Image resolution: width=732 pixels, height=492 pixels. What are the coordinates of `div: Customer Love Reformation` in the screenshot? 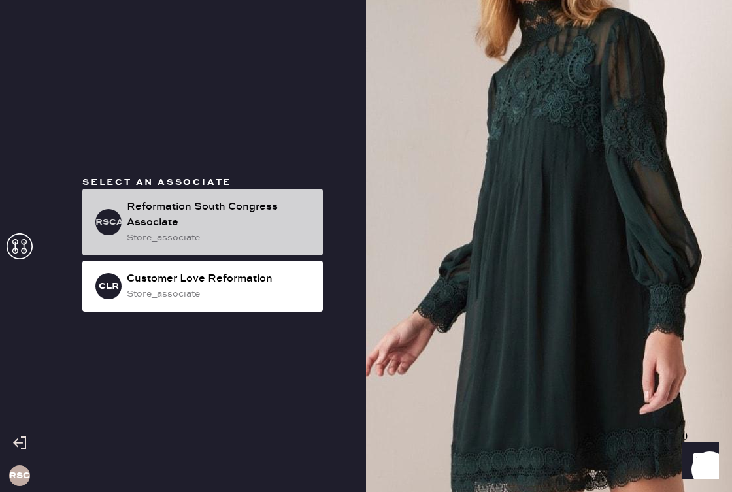 It's located at (219, 279).